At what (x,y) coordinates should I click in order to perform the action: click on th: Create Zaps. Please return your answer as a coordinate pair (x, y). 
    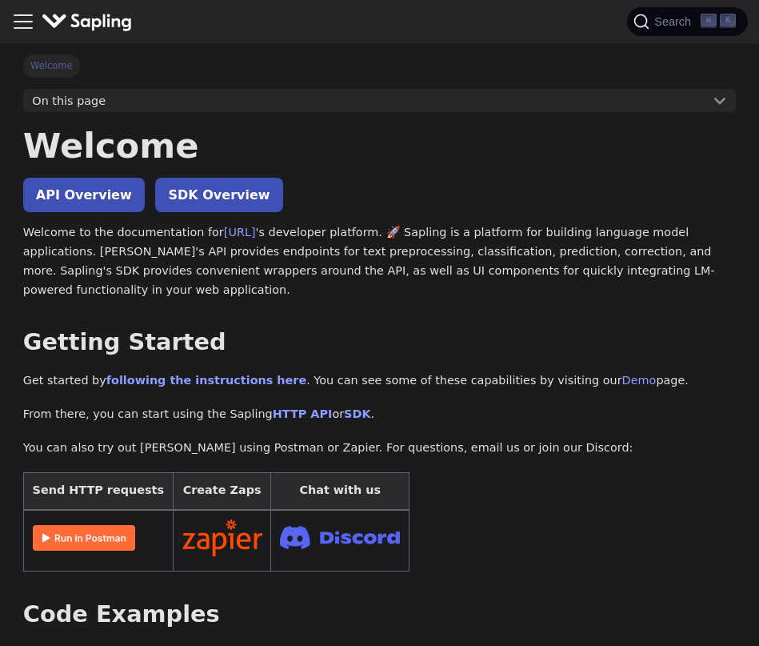
    Looking at the image, I should click on (222, 490).